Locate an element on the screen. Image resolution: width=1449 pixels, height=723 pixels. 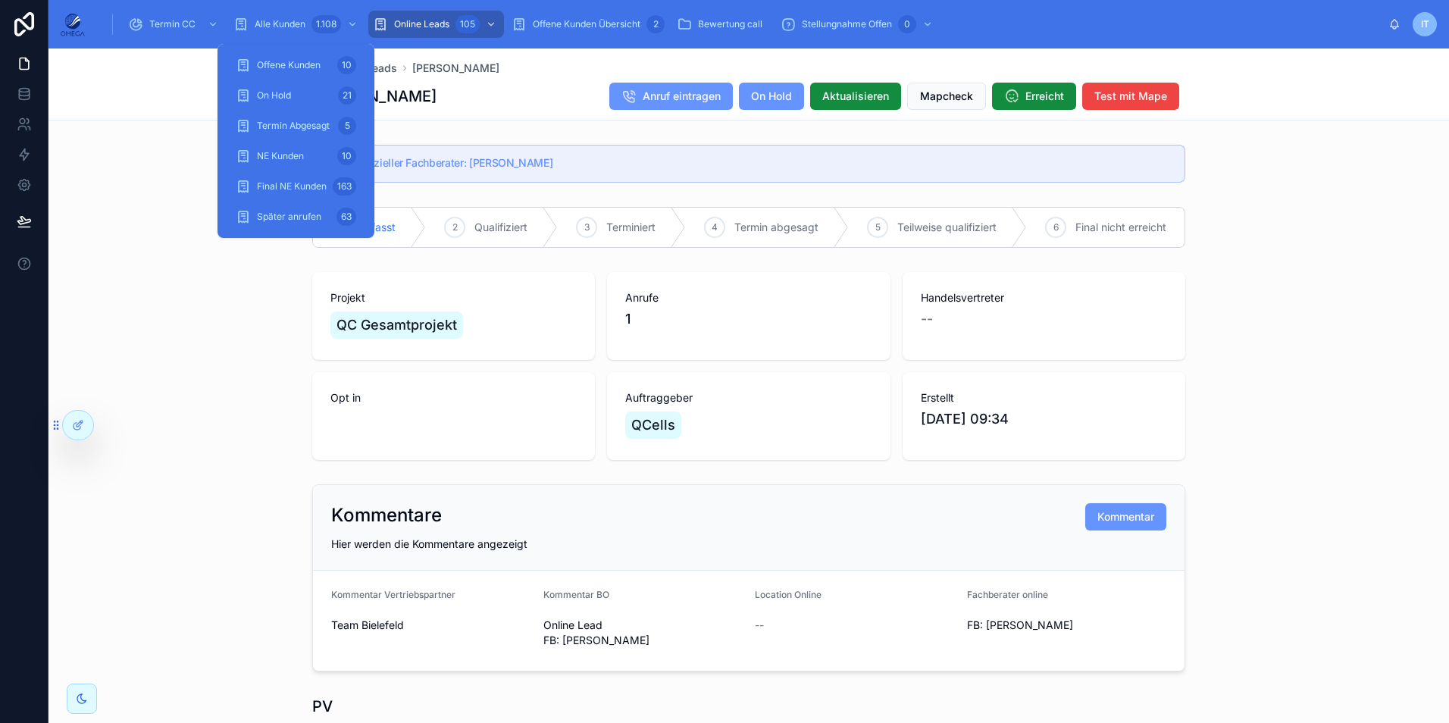
div: 105 is located at coordinates (468, 24).